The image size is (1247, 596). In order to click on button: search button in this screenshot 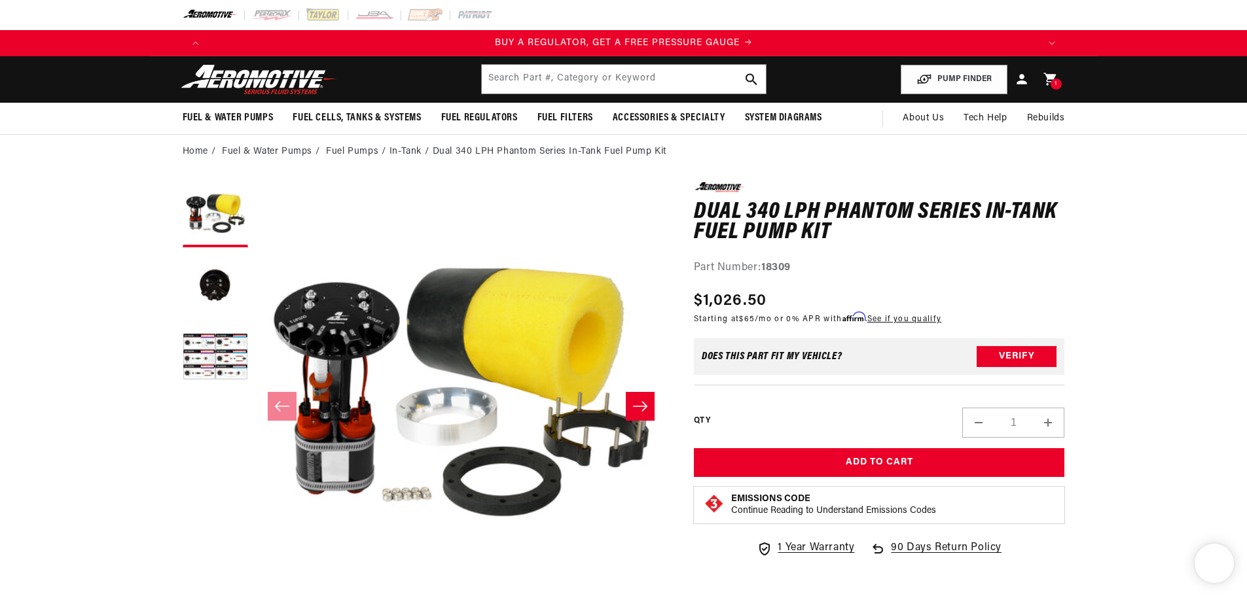, I will do `click(752, 79)`.